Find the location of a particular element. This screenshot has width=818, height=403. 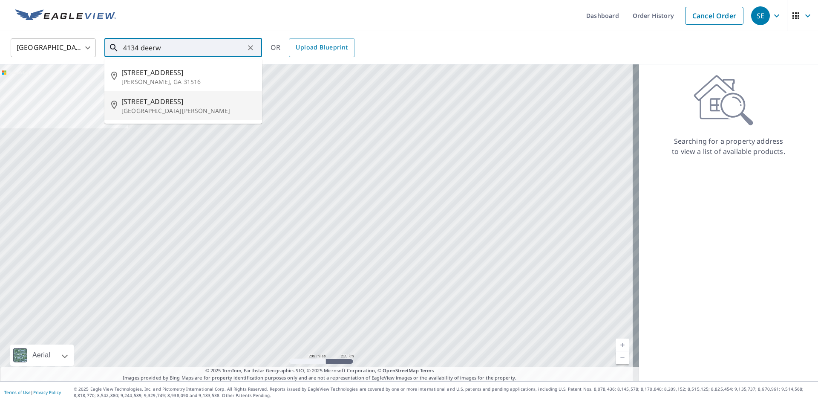

a: Terms is located at coordinates (427, 370).